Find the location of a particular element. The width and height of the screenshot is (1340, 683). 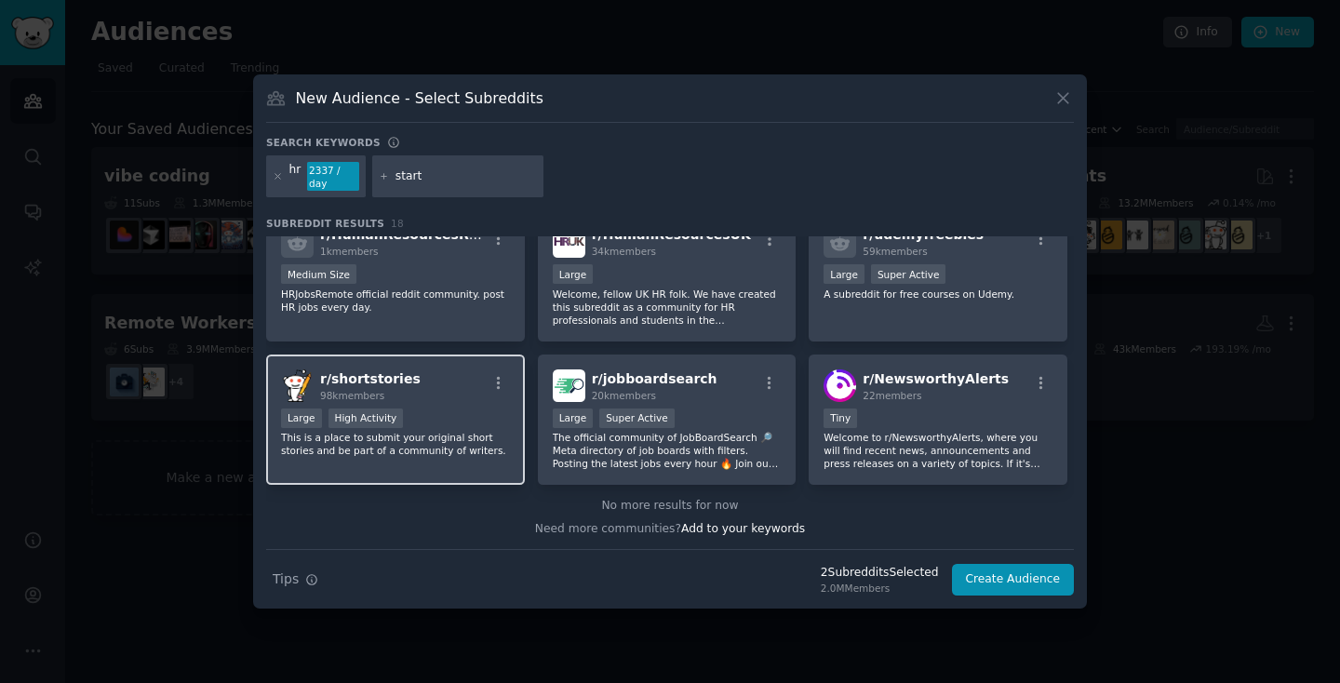

input: New Keyword is located at coordinates (466, 177).